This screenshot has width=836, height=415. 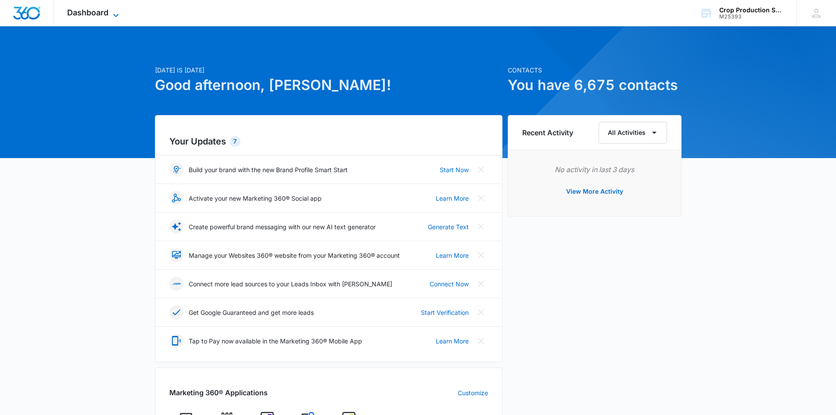 I want to click on a: Connect Now, so click(x=449, y=284).